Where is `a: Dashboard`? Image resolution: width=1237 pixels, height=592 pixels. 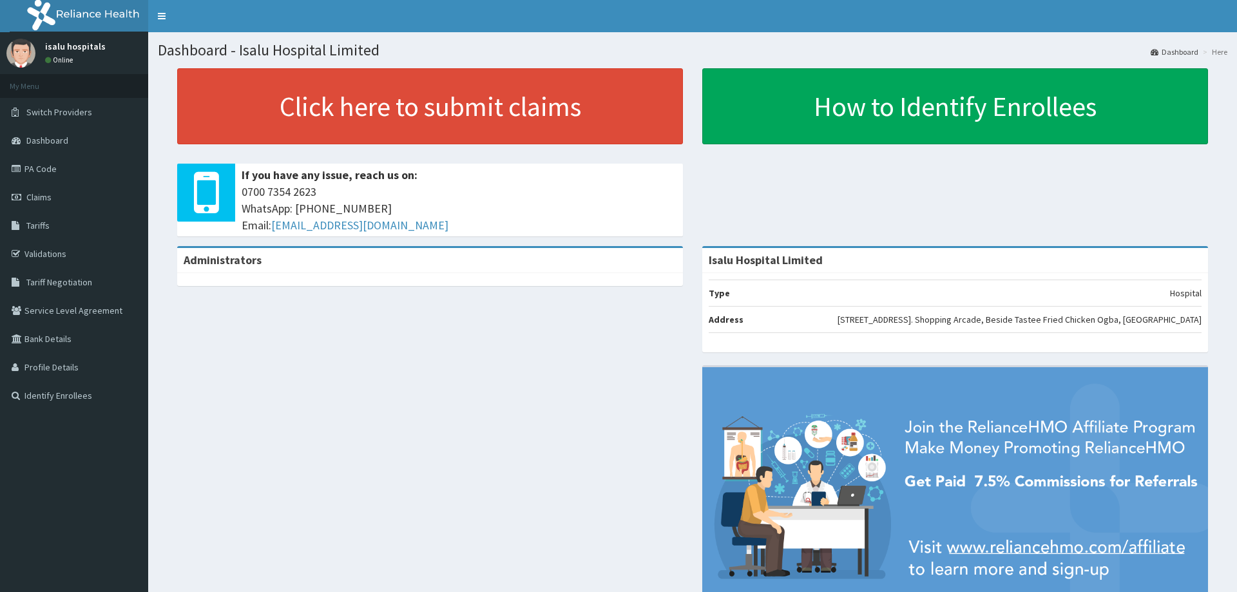 a: Dashboard is located at coordinates (1174, 52).